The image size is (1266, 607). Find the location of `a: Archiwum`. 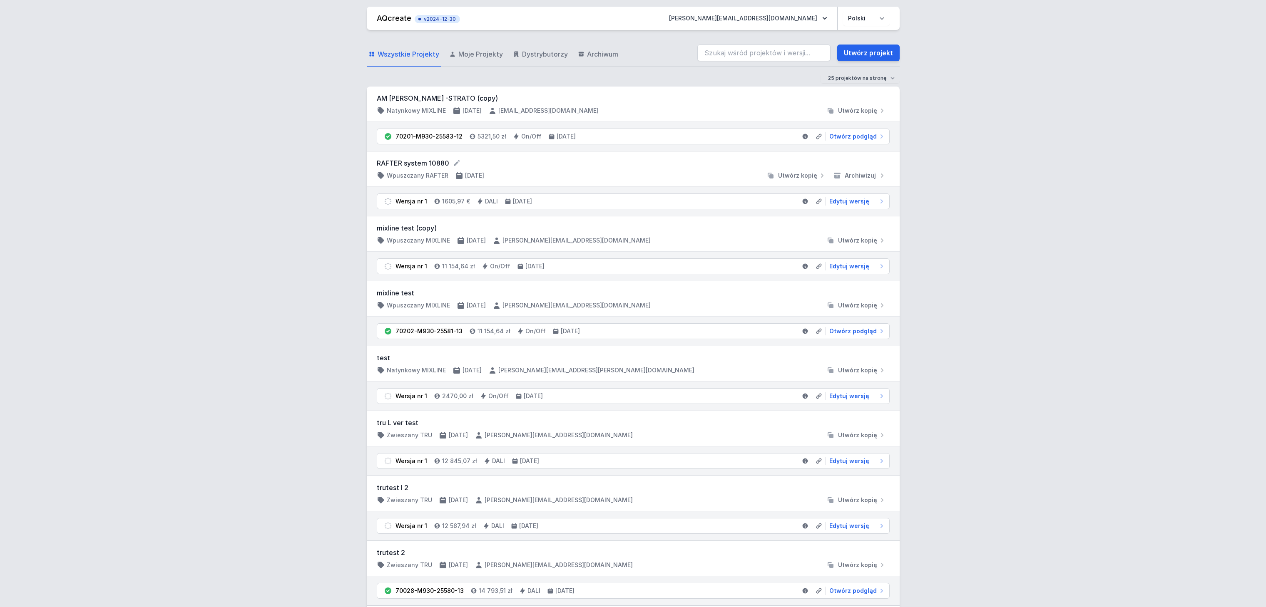

a: Archiwum is located at coordinates (598, 55).